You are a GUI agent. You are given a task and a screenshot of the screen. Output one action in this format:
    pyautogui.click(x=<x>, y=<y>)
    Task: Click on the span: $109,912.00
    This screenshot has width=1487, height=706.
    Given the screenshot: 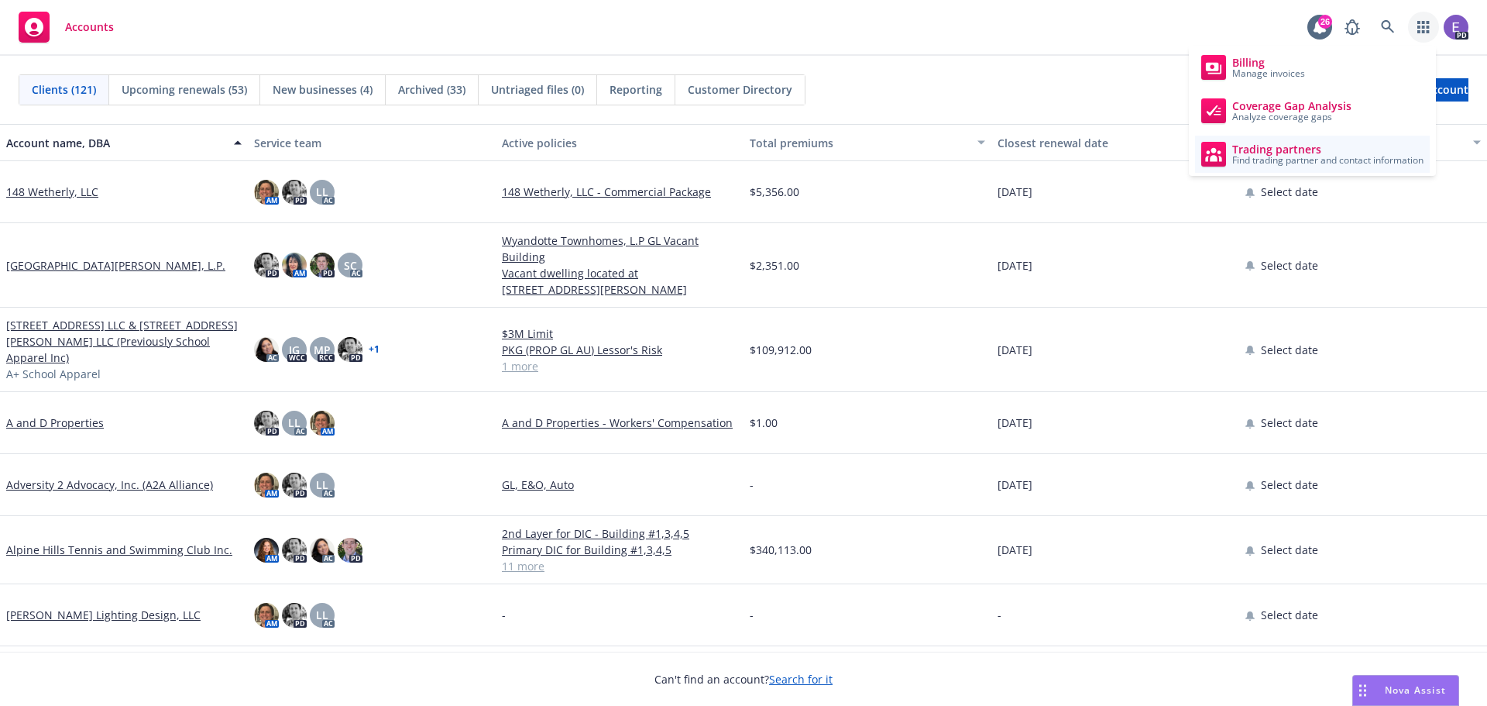 What is the action you would take?
    pyautogui.click(x=781, y=349)
    